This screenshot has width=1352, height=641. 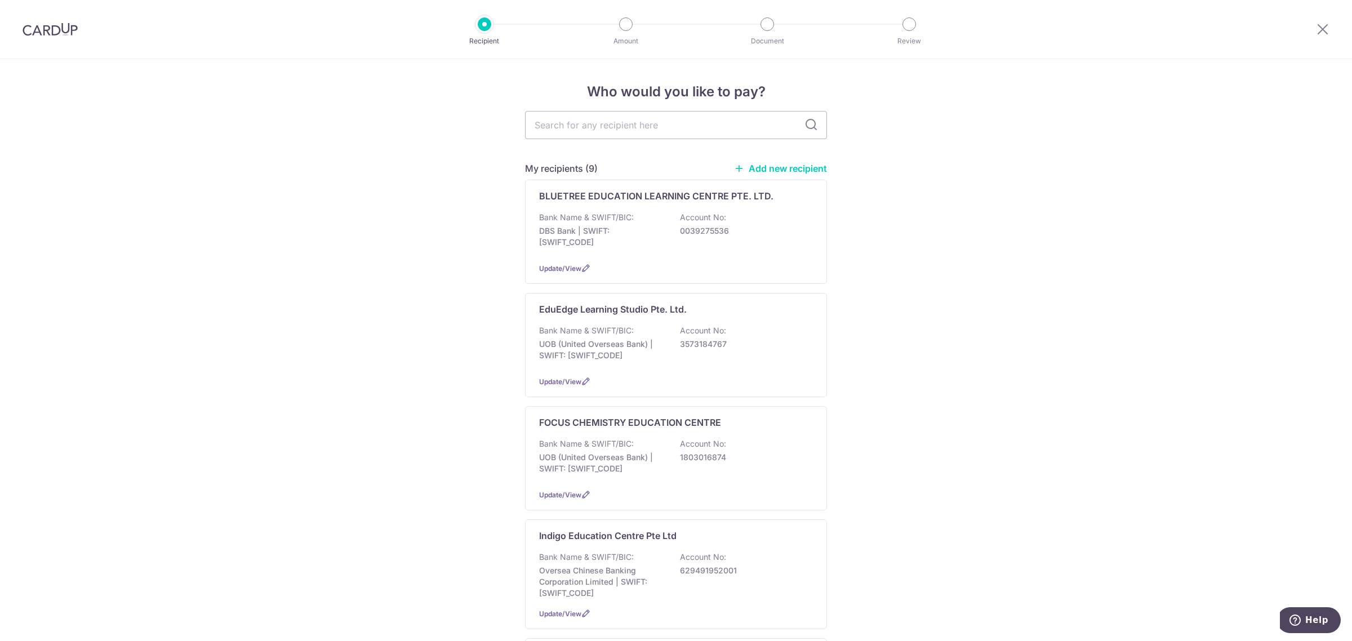 What do you see at coordinates (909, 41) in the screenshot?
I see `p: Review` at bounding box center [909, 41].